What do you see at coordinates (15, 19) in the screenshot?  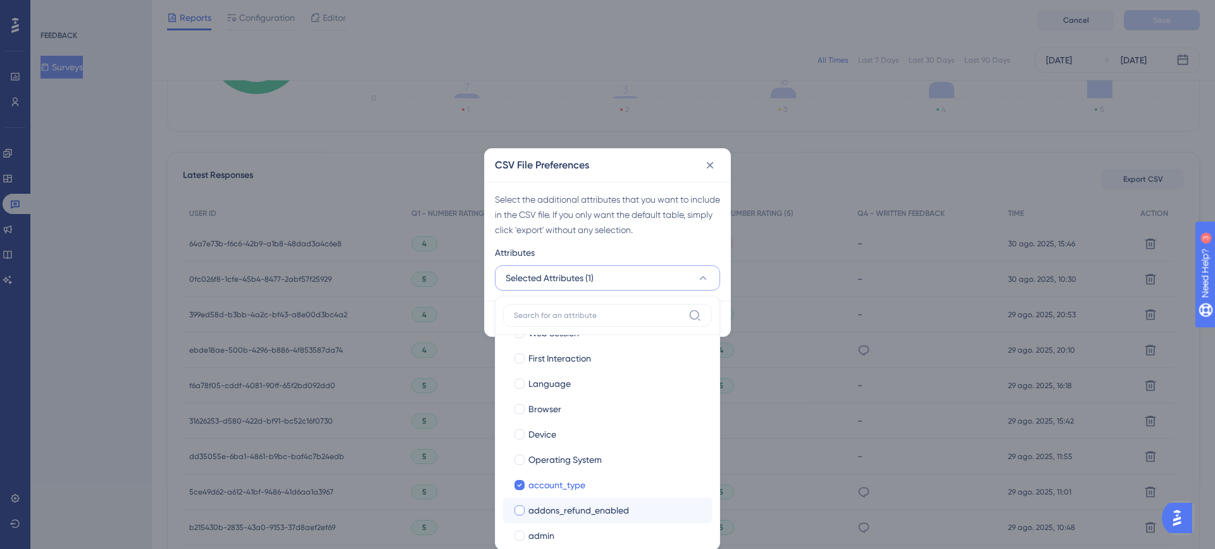 I see `img: launcher-image-alternative-text` at bounding box center [15, 19].